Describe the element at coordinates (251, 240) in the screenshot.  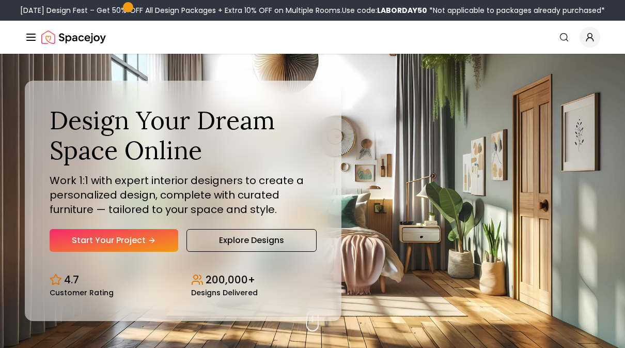
I see `a: Explore Designs` at that location.